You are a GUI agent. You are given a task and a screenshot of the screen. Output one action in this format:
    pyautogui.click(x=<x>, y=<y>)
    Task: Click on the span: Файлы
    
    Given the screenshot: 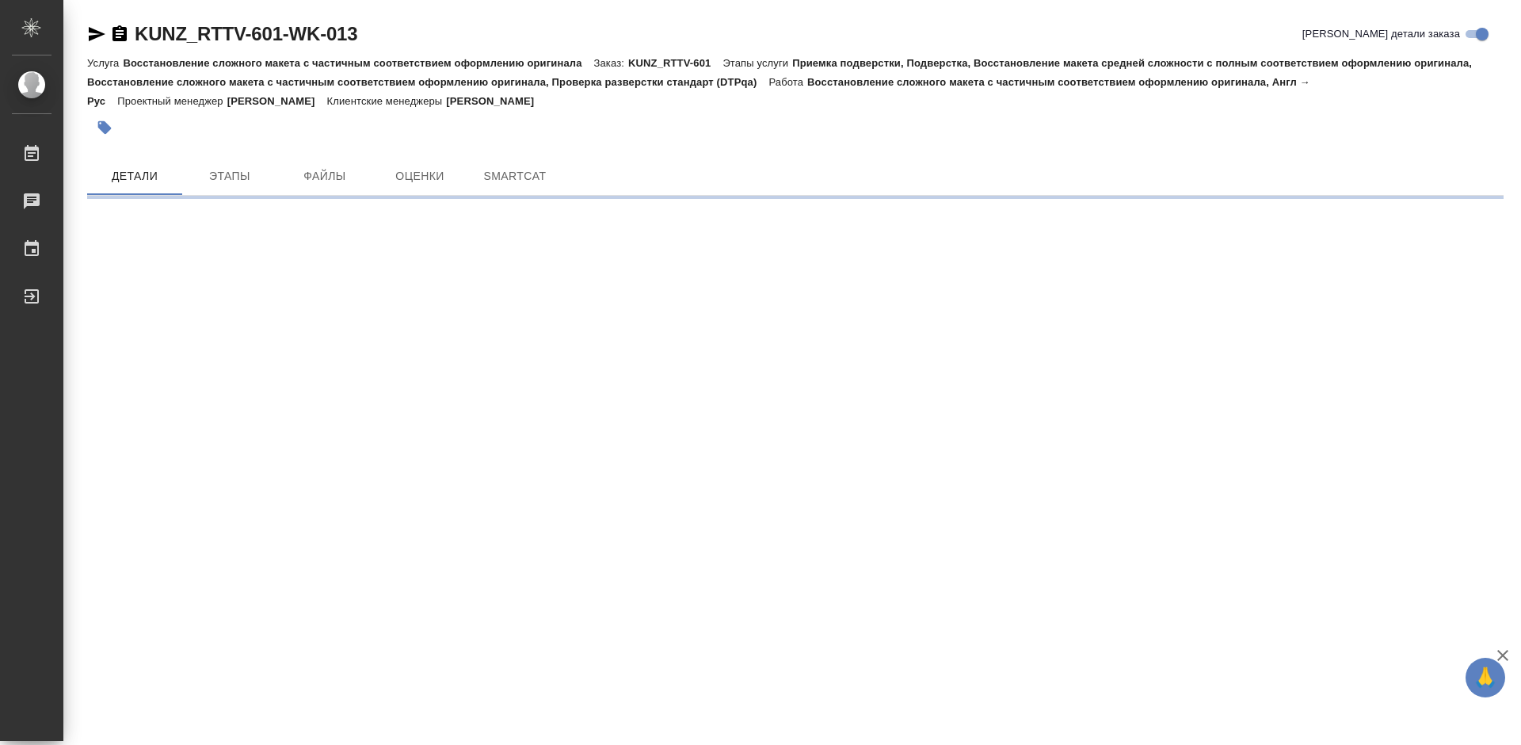 What is the action you would take?
    pyautogui.click(x=325, y=176)
    